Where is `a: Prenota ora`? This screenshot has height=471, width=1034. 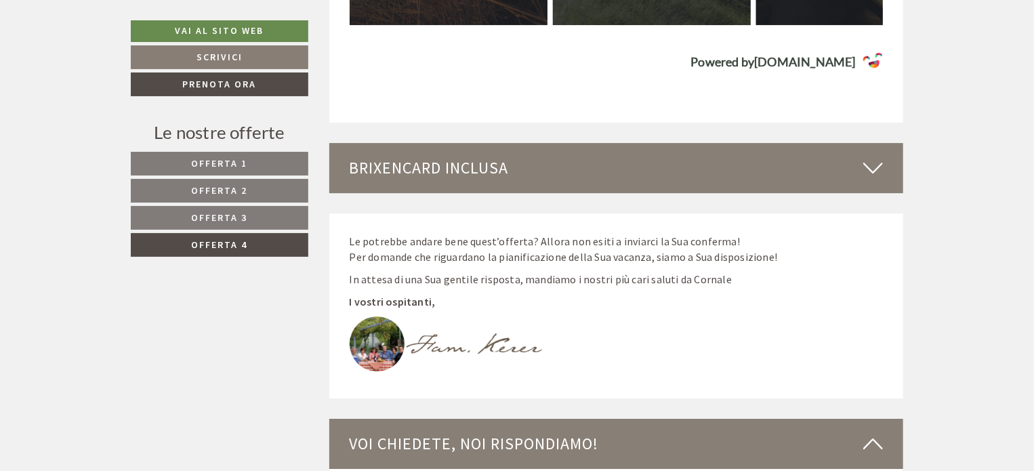 a: Prenota ora is located at coordinates (220, 84).